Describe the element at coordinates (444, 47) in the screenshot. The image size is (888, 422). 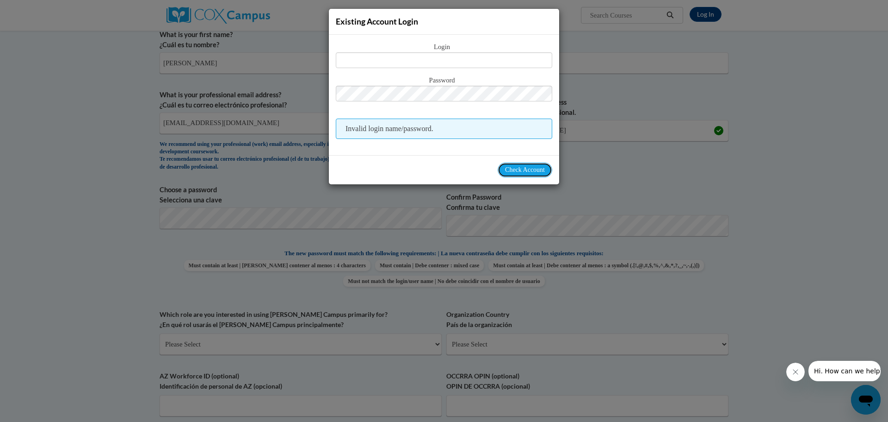
I see `span: Login` at that location.